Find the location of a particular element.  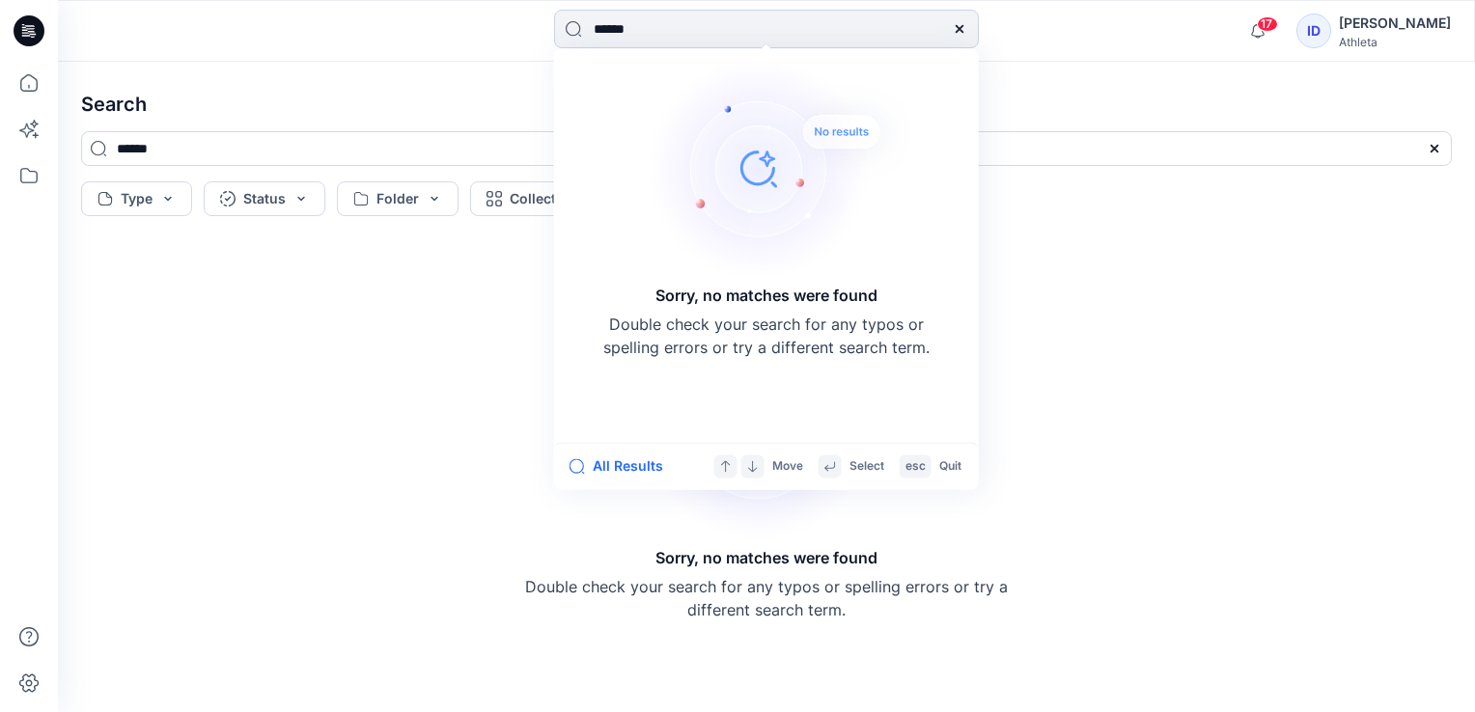

button: Collection is located at coordinates (543, 199).